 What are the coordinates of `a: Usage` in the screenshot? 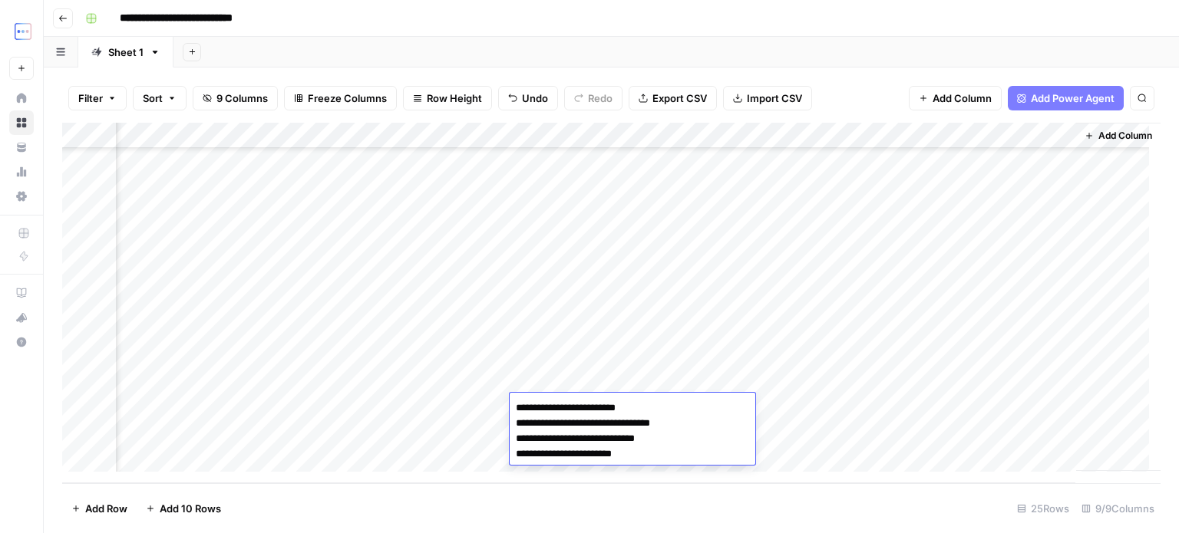 It's located at (21, 172).